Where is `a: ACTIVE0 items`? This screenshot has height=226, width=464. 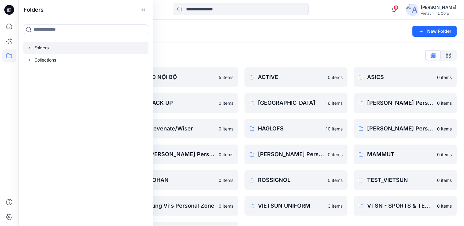
a: ACTIVE0 items is located at coordinates (296, 77).